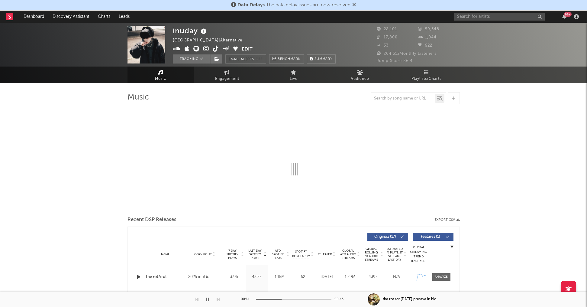 The width and height of the screenshot is (587, 307). Describe the element at coordinates (321, 59) in the screenshot. I see `button: Summary` at that location.